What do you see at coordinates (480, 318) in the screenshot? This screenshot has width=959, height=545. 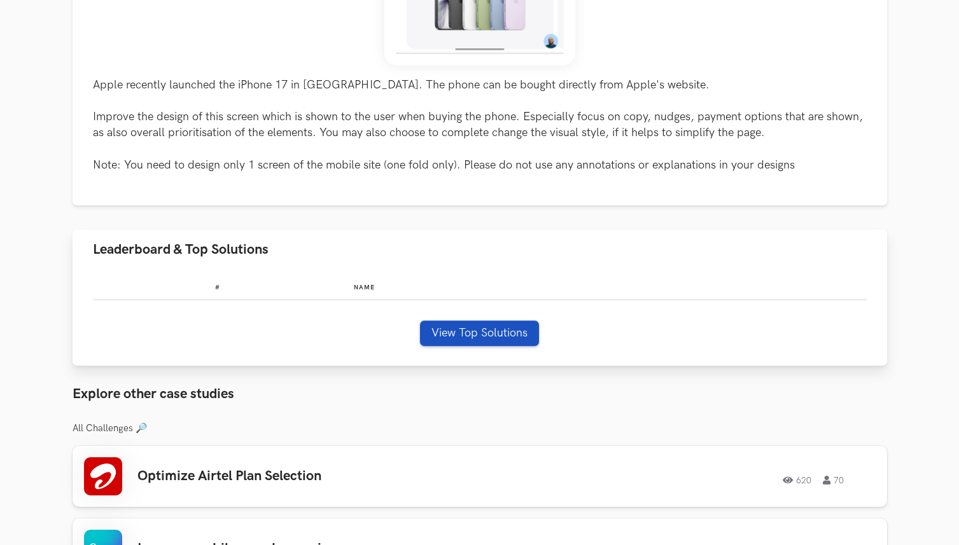 I see `div: Leaderboard & Top Solutions` at bounding box center [480, 318].